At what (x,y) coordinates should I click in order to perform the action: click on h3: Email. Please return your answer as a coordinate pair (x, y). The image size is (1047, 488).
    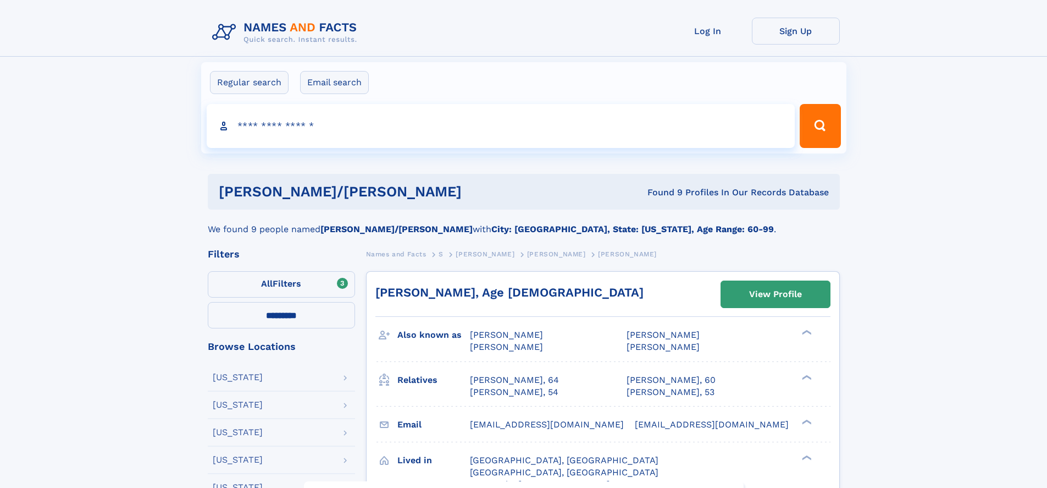
    Looking at the image, I should click on (434, 424).